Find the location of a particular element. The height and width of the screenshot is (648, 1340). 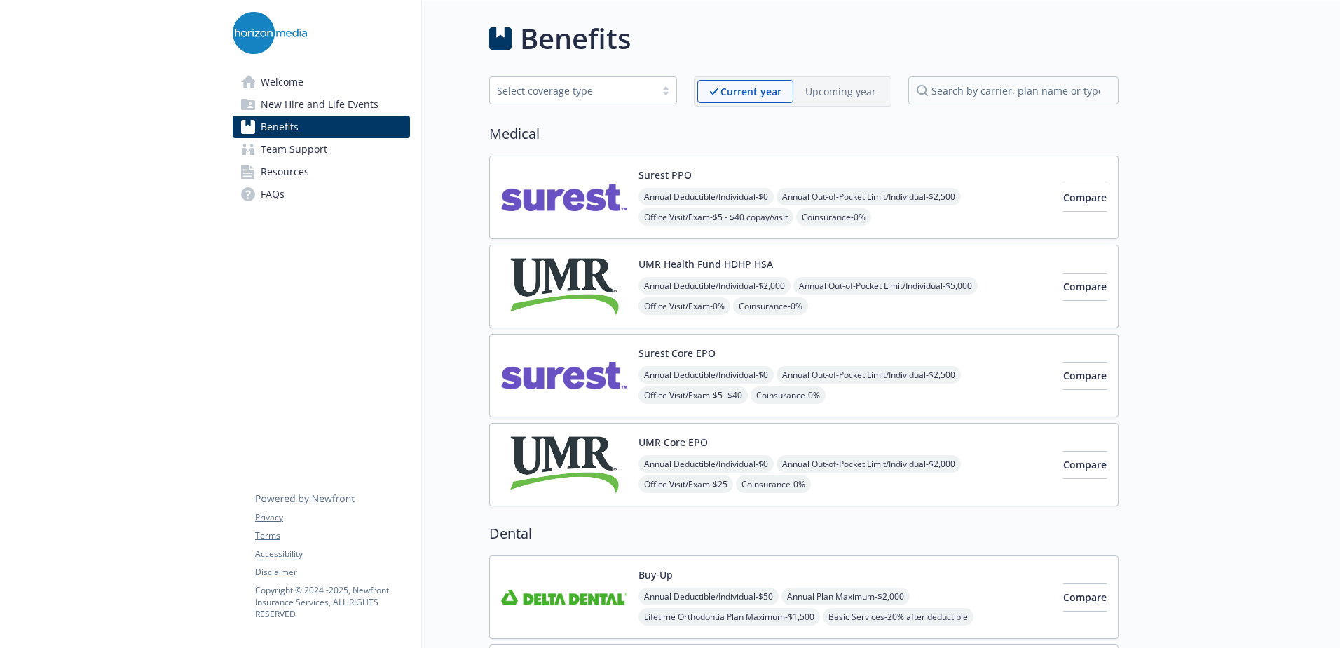

span: Benefits is located at coordinates (280, 127).